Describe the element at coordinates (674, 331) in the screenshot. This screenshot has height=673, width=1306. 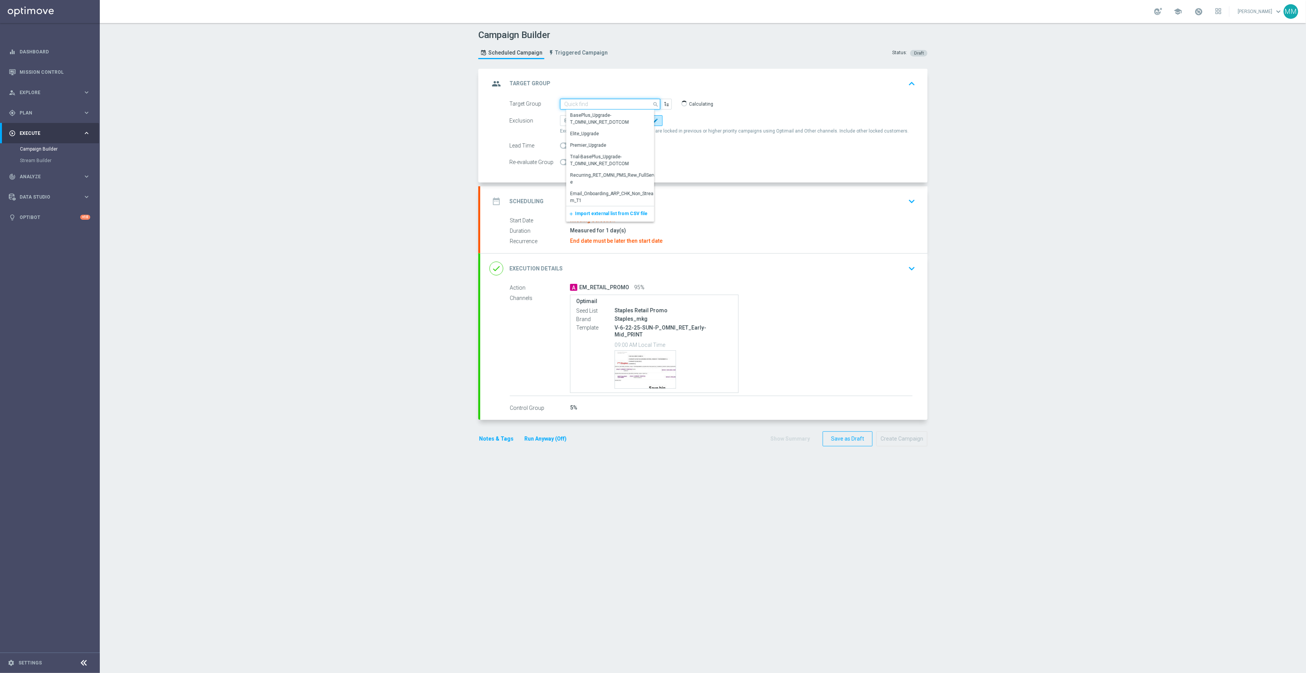
I see `p: V-6-22-25-SUN-P_OMNI_RET_Early-Mid_PRINT` at that location.